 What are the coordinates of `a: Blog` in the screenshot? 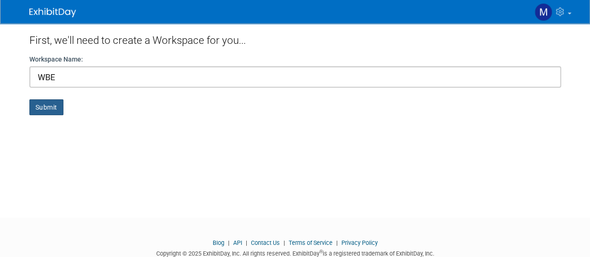 It's located at (218, 243).